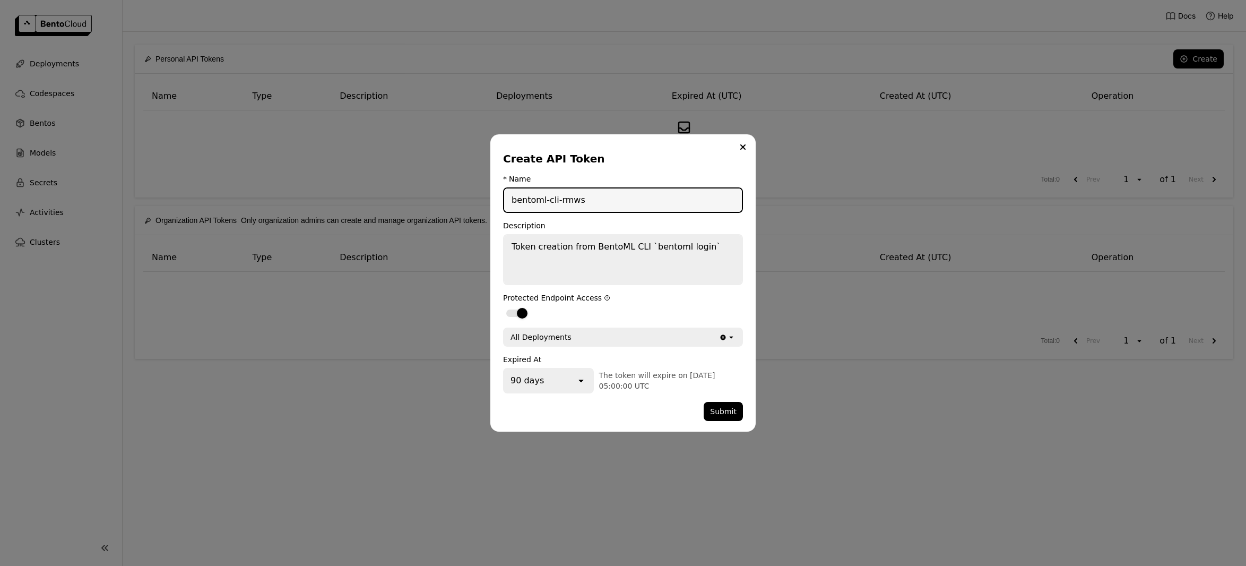 This screenshot has height=566, width=1246. I want to click on div: Protected Endpoint Access, so click(623, 298).